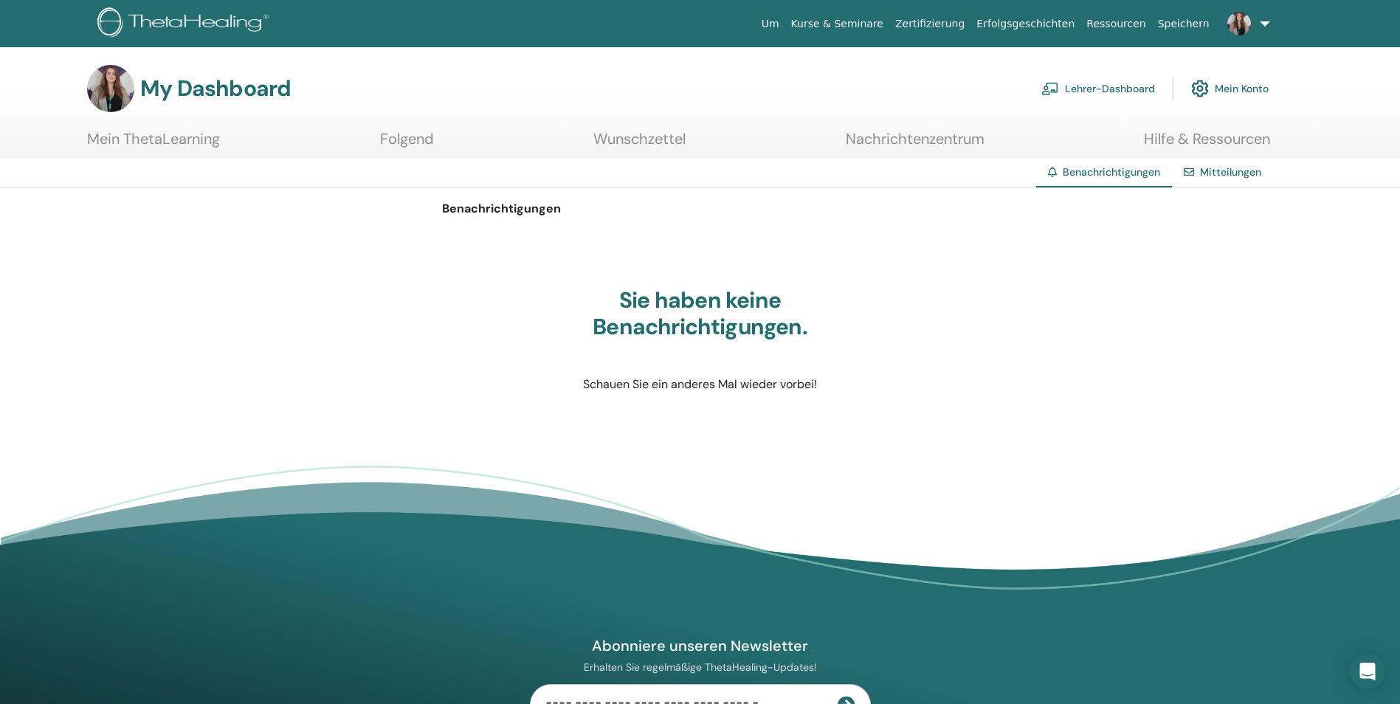 This screenshot has width=1400, height=704. What do you see at coordinates (700, 646) in the screenshot?
I see `h4: Abonniere unseren Newsletter` at bounding box center [700, 646].